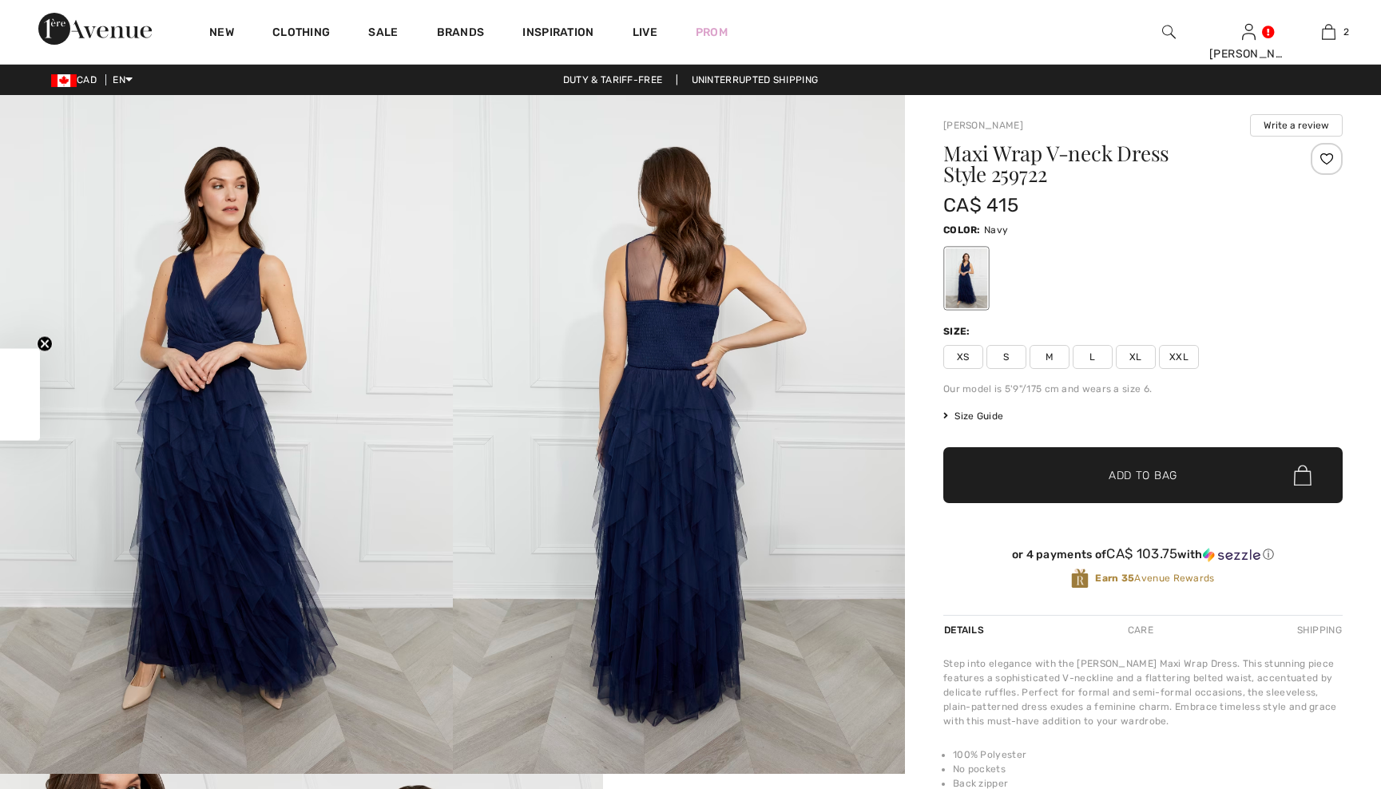  I want to click on div: Our model is 5'9"/175 cm and wears a size 6., so click(1143, 389).